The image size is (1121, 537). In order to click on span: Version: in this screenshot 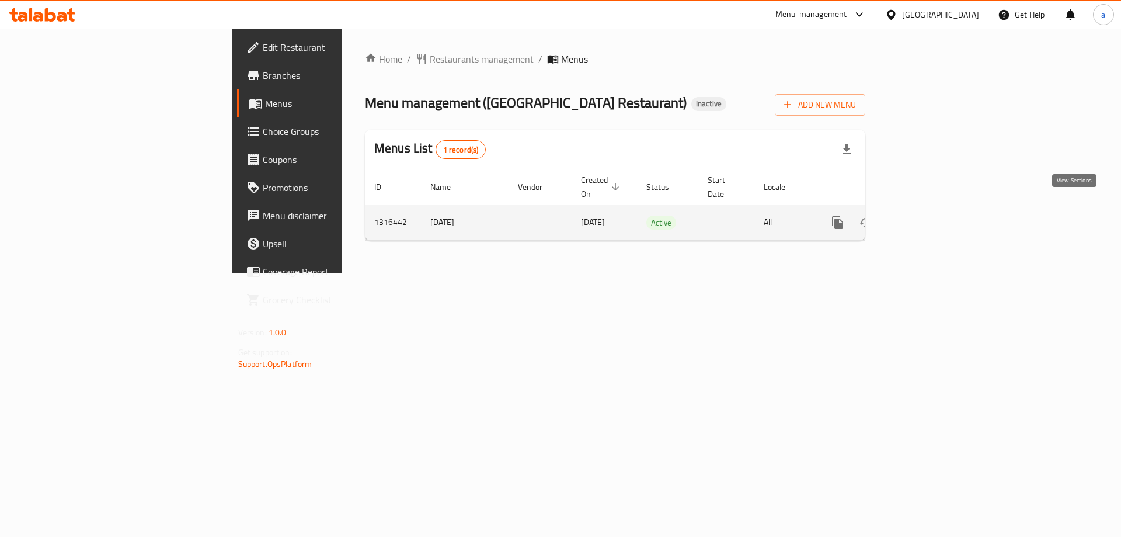, I will do `click(252, 332)`.